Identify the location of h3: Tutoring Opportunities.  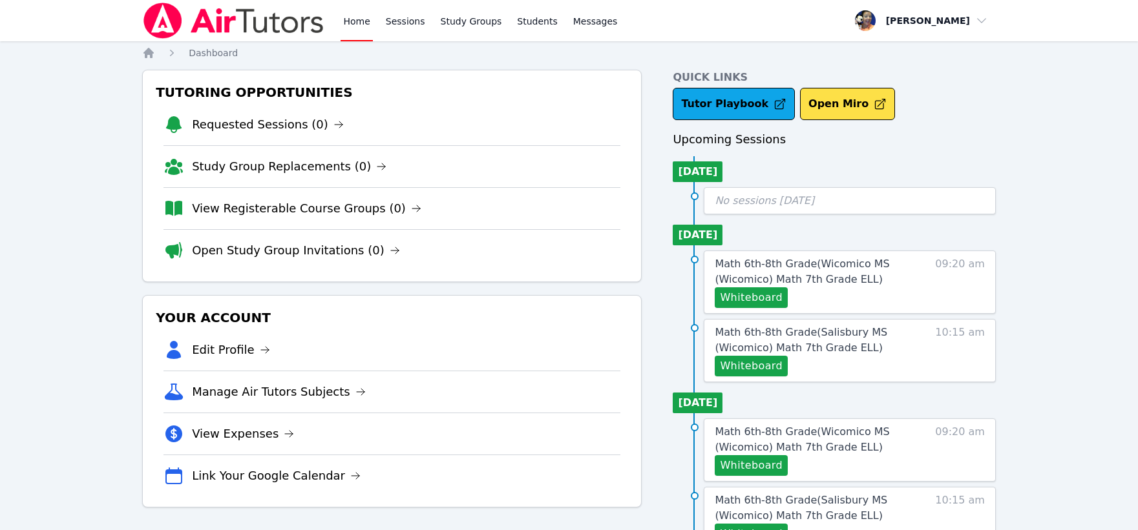
(392, 92).